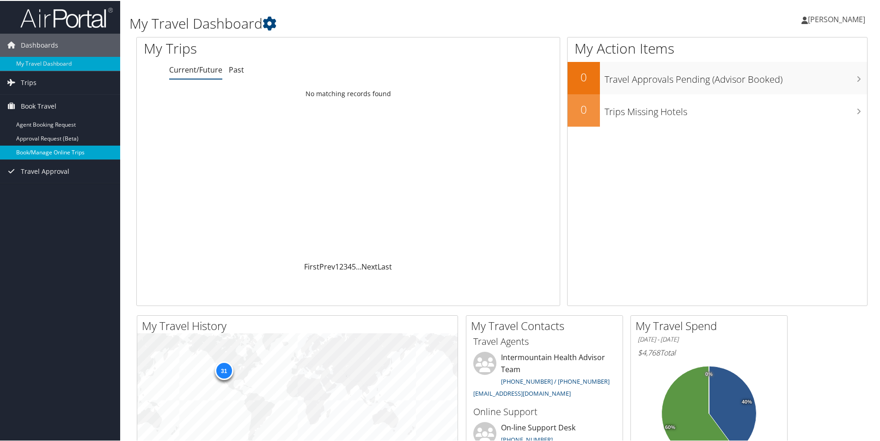 The height and width of the screenshot is (441, 880). Describe the element at coordinates (369, 266) in the screenshot. I see `a: Next` at that location.